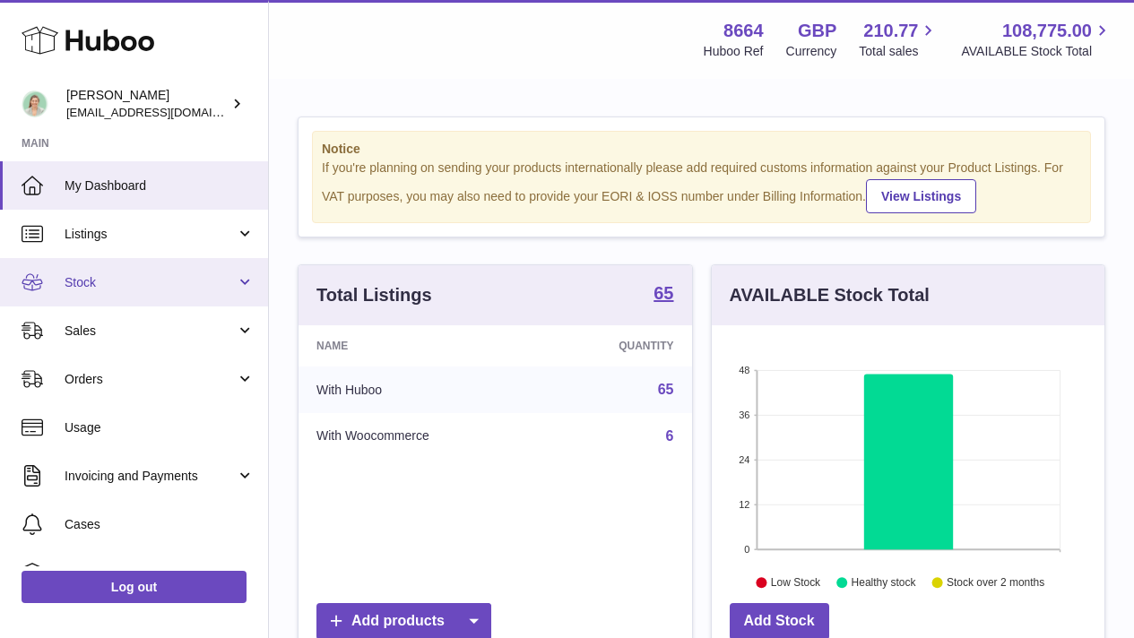  What do you see at coordinates (921, 196) in the screenshot?
I see `a: View Listings` at bounding box center [921, 196].